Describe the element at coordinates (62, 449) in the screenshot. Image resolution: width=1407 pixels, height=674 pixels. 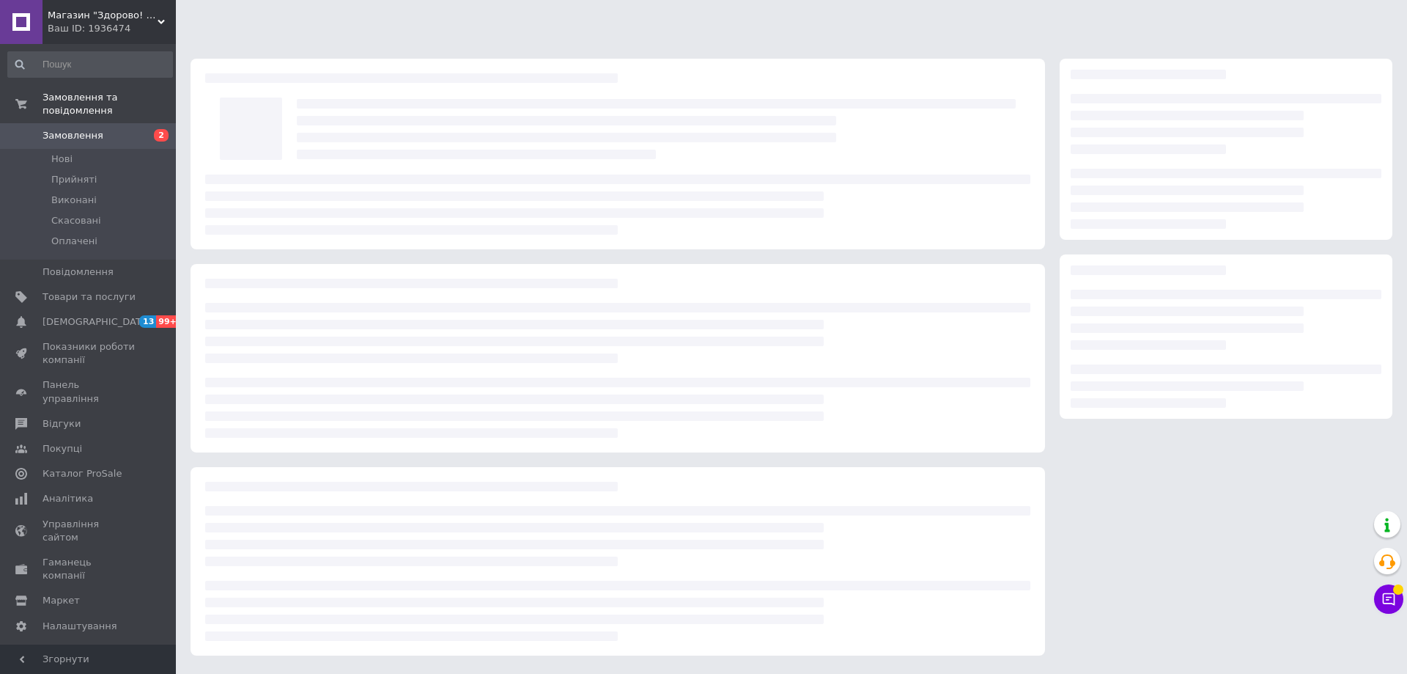
I see `span: Покупці` at that location.